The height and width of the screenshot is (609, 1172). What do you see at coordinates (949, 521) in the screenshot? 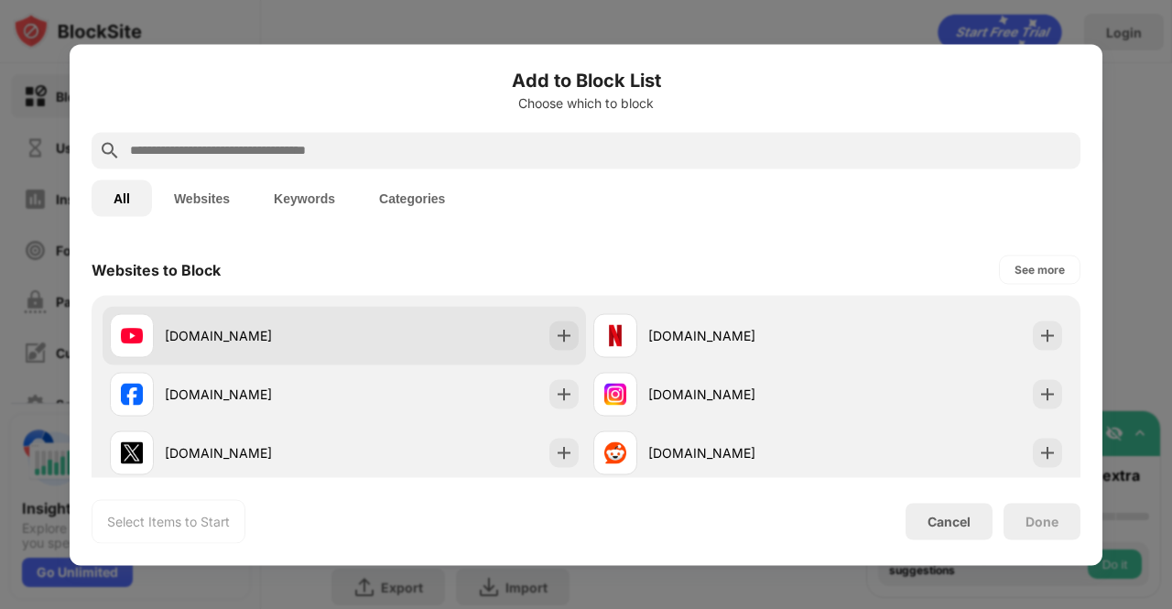
I see `div: Cancel` at bounding box center [949, 521].